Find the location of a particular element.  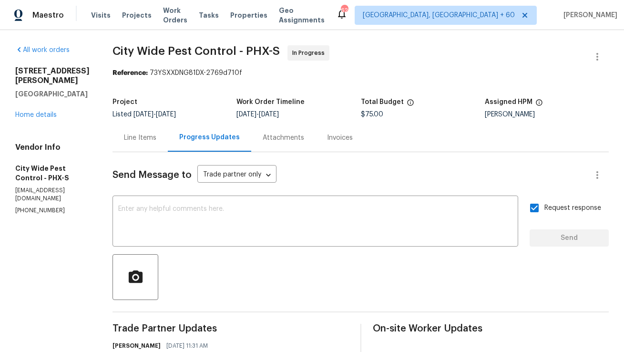

h5: Assigned HPM is located at coordinates (508, 102).